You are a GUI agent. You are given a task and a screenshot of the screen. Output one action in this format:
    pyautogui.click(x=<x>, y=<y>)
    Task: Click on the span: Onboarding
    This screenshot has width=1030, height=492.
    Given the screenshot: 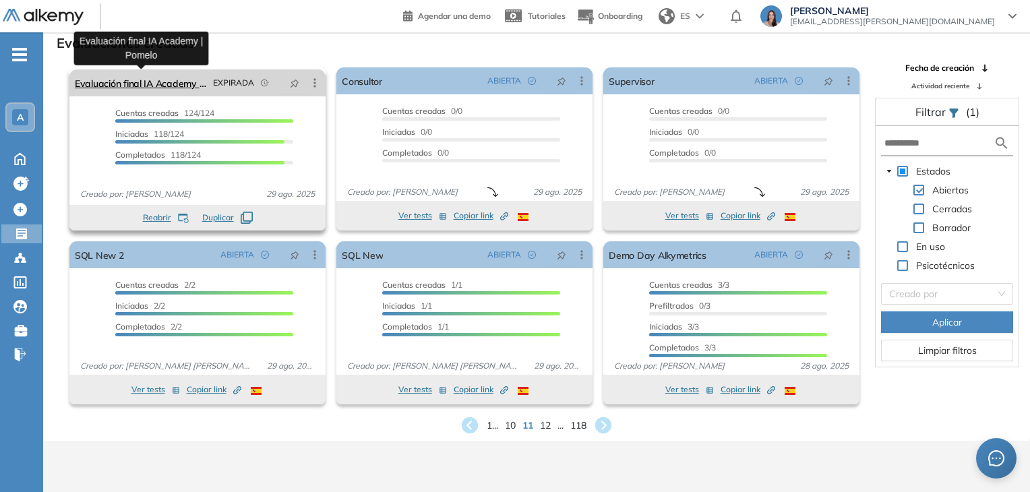 What is the action you would take?
    pyautogui.click(x=620, y=16)
    